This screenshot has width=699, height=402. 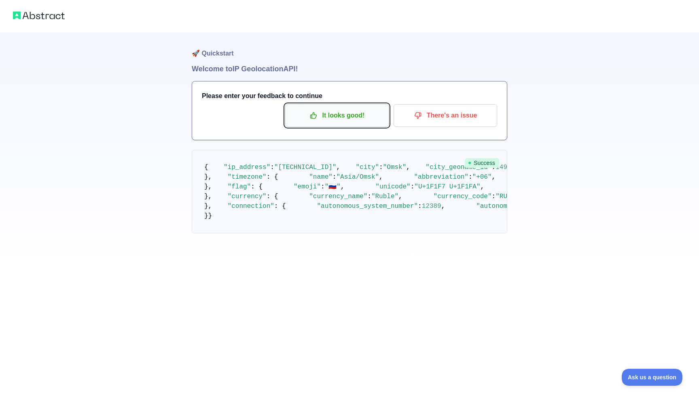 What do you see at coordinates (446, 115) in the screenshot?
I see `p: There's an issue` at bounding box center [446, 115].